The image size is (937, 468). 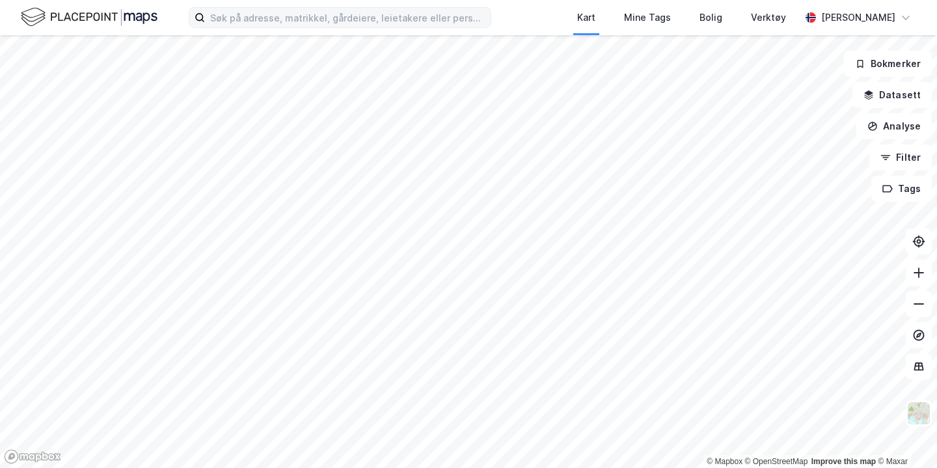 What do you see at coordinates (647, 18) in the screenshot?
I see `div: Mine Tags` at bounding box center [647, 18].